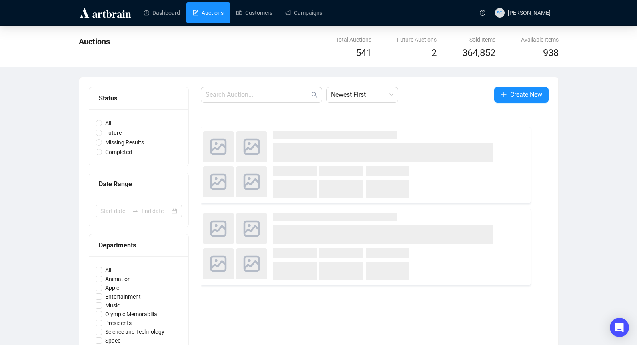 The image size is (637, 345). What do you see at coordinates (118, 279) in the screenshot?
I see `span: Animation` at bounding box center [118, 279].